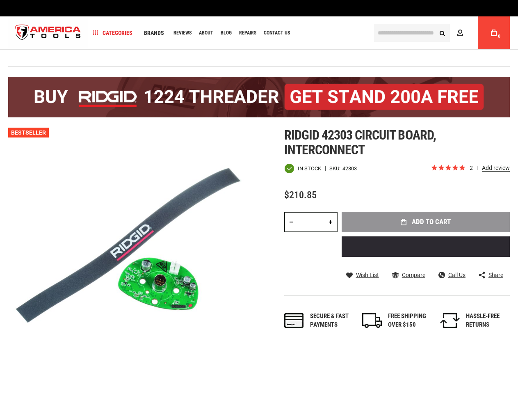 The height and width of the screenshot is (394, 518). I want to click on span: Call Us, so click(457, 275).